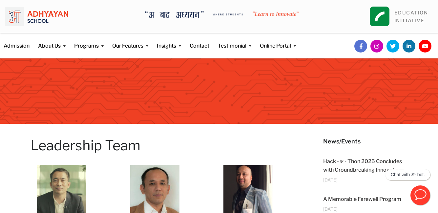 Image resolution: width=438 pixels, height=213 pixels. What do you see at coordinates (199, 41) in the screenshot?
I see `a: Contact` at bounding box center [199, 41].